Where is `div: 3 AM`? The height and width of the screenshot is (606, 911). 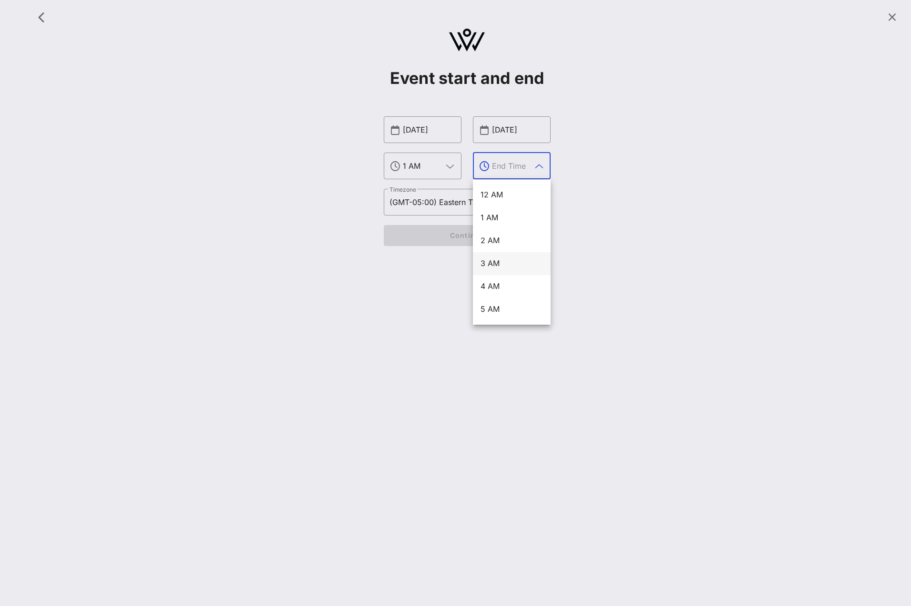
div: 3 AM is located at coordinates (512, 263).